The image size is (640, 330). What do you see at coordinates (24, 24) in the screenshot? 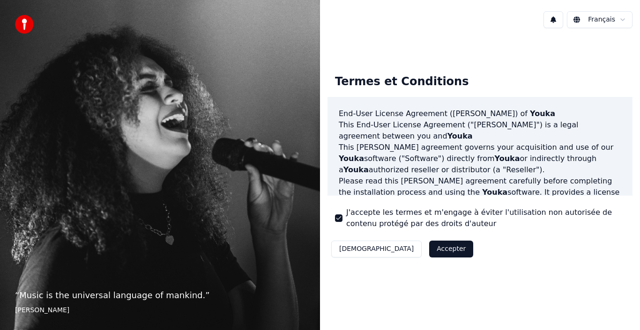
I see `img: youka` at bounding box center [24, 24].